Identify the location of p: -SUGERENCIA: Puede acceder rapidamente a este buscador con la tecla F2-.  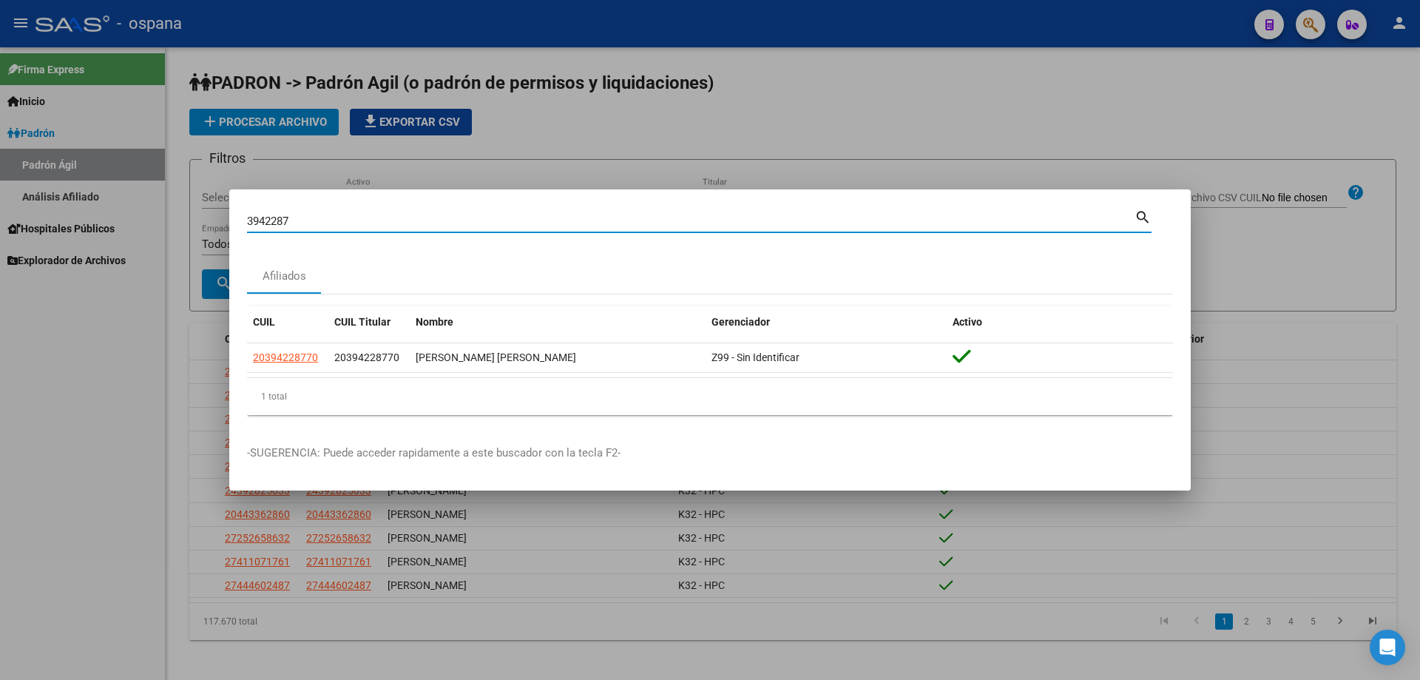
(710, 453).